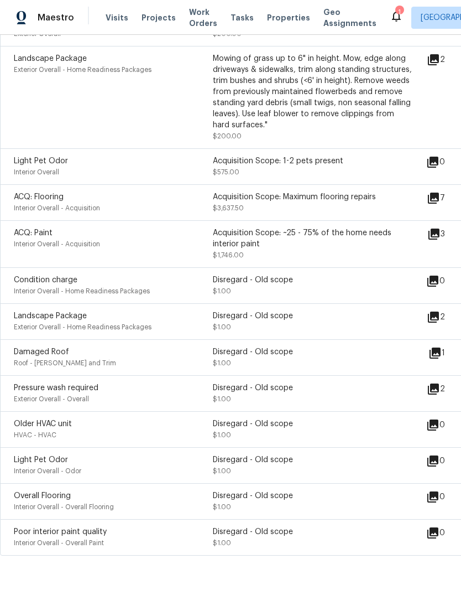 The height and width of the screenshot is (590, 461). Describe the element at coordinates (242, 18) in the screenshot. I see `span: Tasks` at that location.